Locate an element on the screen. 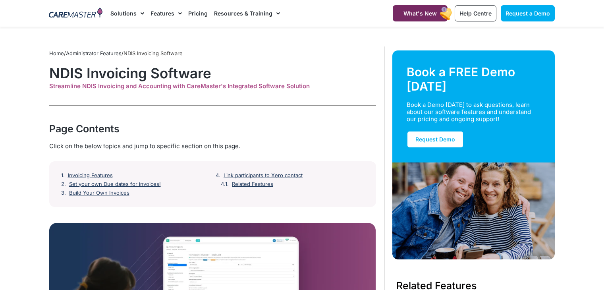 The width and height of the screenshot is (604, 290). a: Invoicing Features is located at coordinates (90, 176).